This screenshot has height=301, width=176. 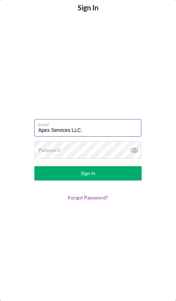 I want to click on button: Sign In, so click(x=88, y=173).